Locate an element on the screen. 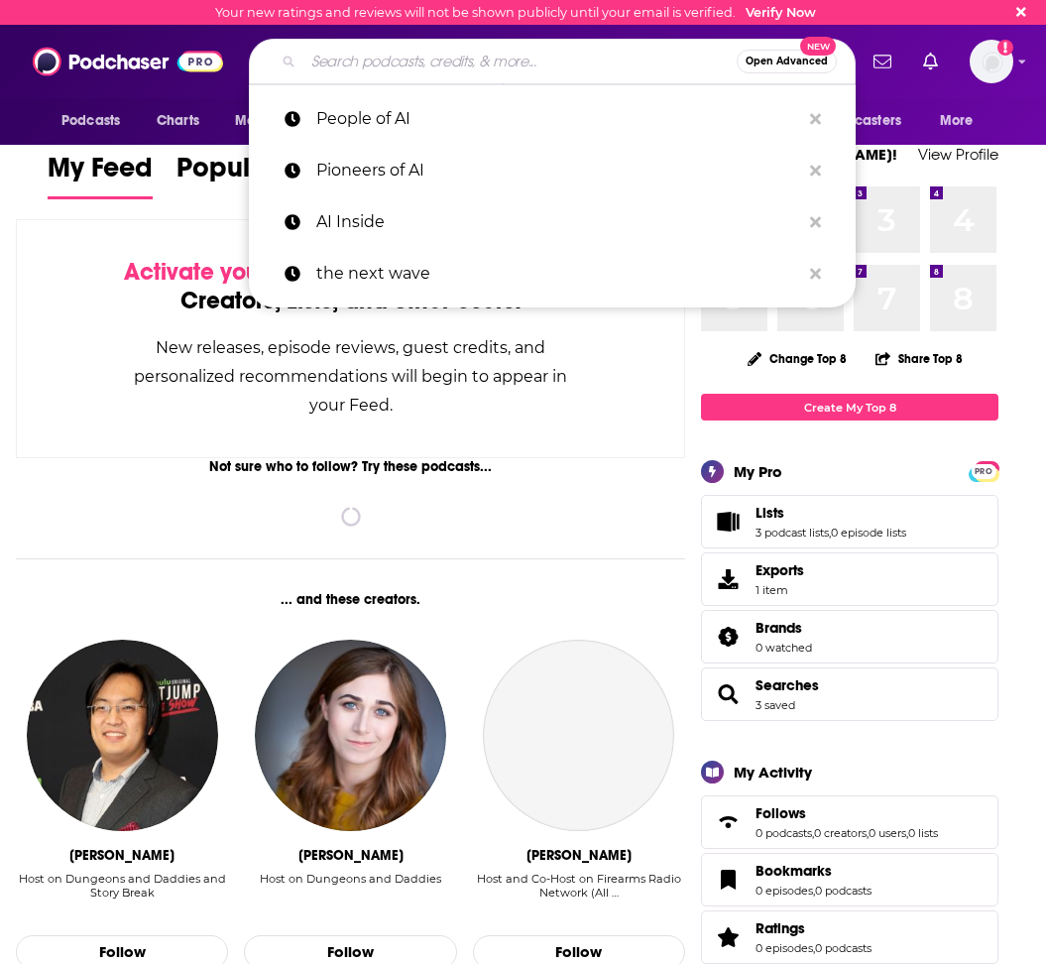 Image resolution: width=1046 pixels, height=964 pixels. span: Bookmarks is located at coordinates (850, 880).